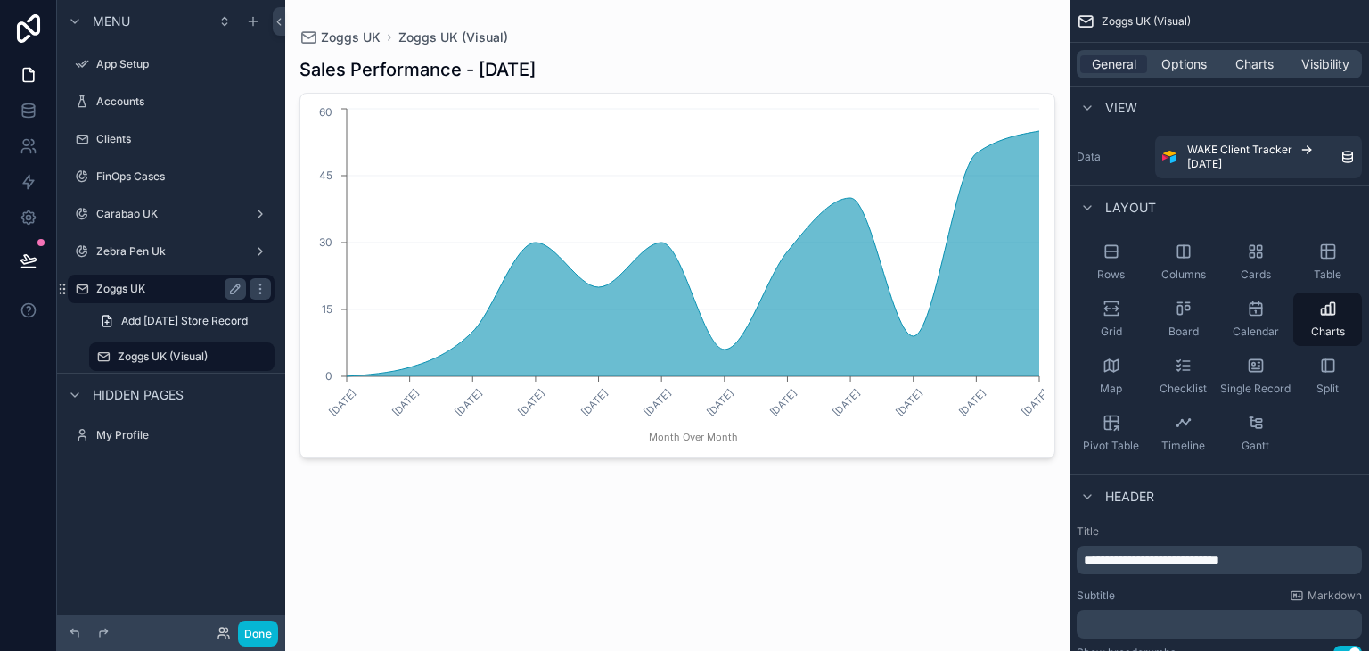 This screenshot has width=1369, height=651. What do you see at coordinates (1327, 389) in the screenshot?
I see `span: Split` at bounding box center [1327, 389].